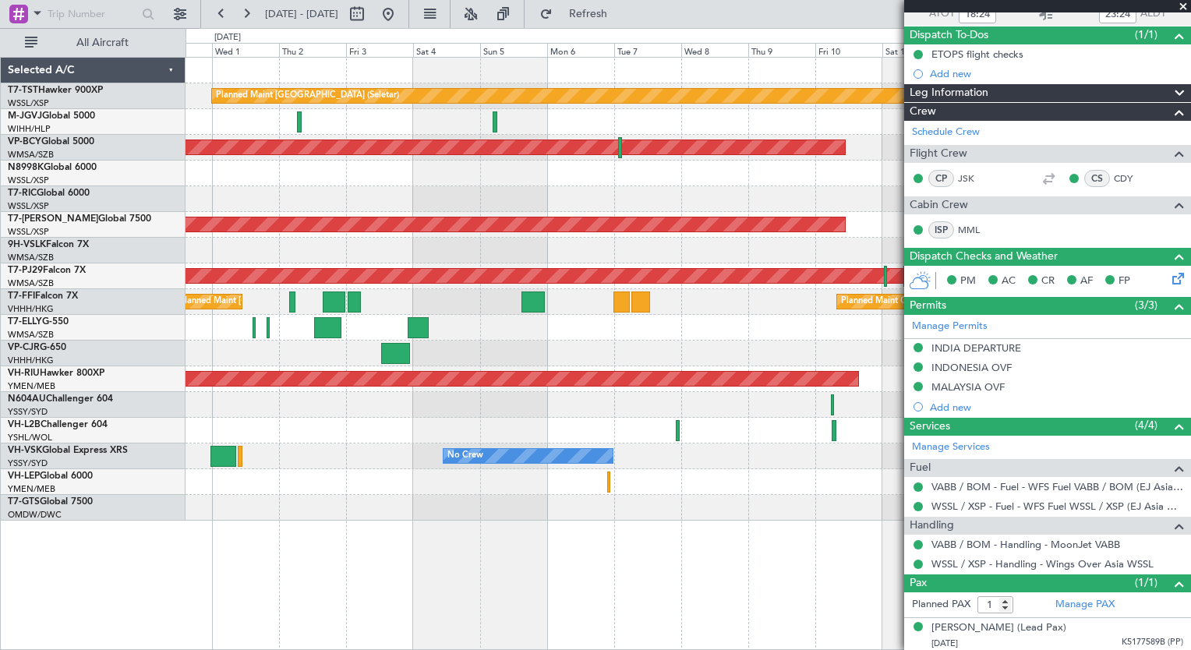  I want to click on label: Planned PAX, so click(941, 605).